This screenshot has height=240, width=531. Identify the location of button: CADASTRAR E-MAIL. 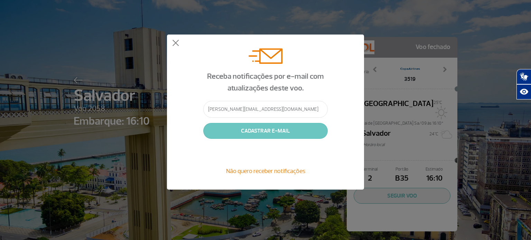
(266, 131).